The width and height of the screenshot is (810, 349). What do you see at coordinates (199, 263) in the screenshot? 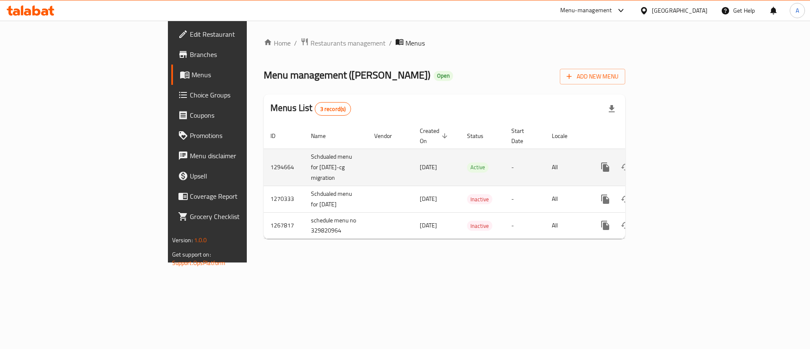
I see `a: Support.OpsPlatform` at bounding box center [199, 263].